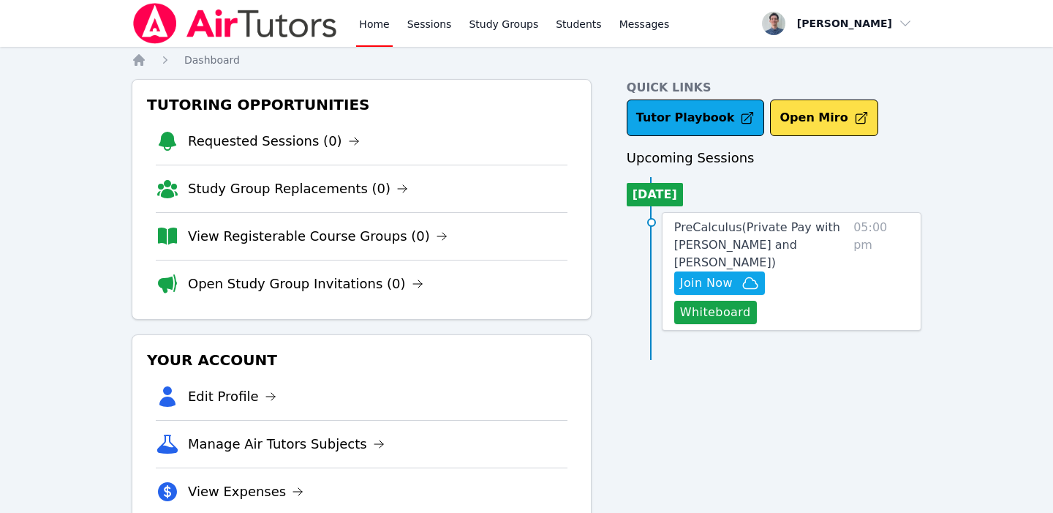 Image resolution: width=1053 pixels, height=513 pixels. I want to click on button: Join Now, so click(720, 283).